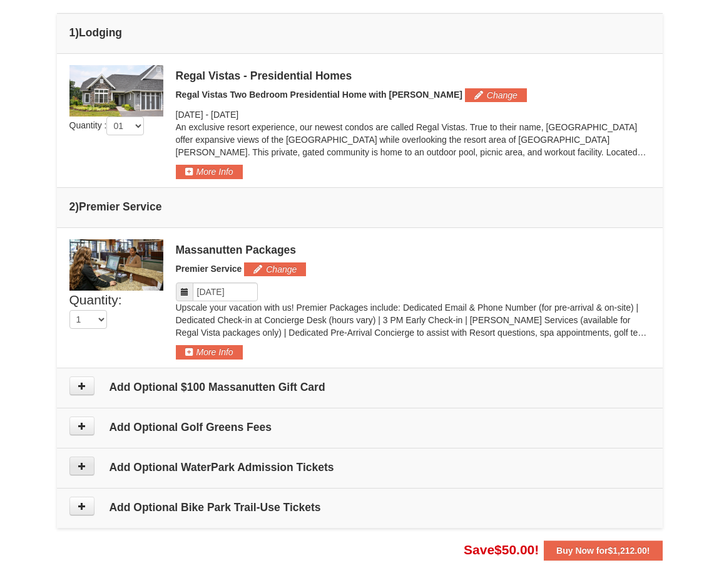  Describe the element at coordinates (360, 467) in the screenshot. I see `h4: Add Optional WaterPark Admission Tickets` at that location.